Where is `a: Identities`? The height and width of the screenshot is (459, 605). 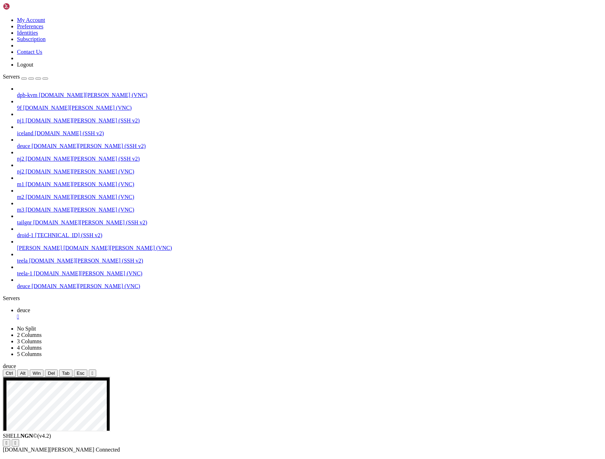 a: Identities is located at coordinates (28, 33).